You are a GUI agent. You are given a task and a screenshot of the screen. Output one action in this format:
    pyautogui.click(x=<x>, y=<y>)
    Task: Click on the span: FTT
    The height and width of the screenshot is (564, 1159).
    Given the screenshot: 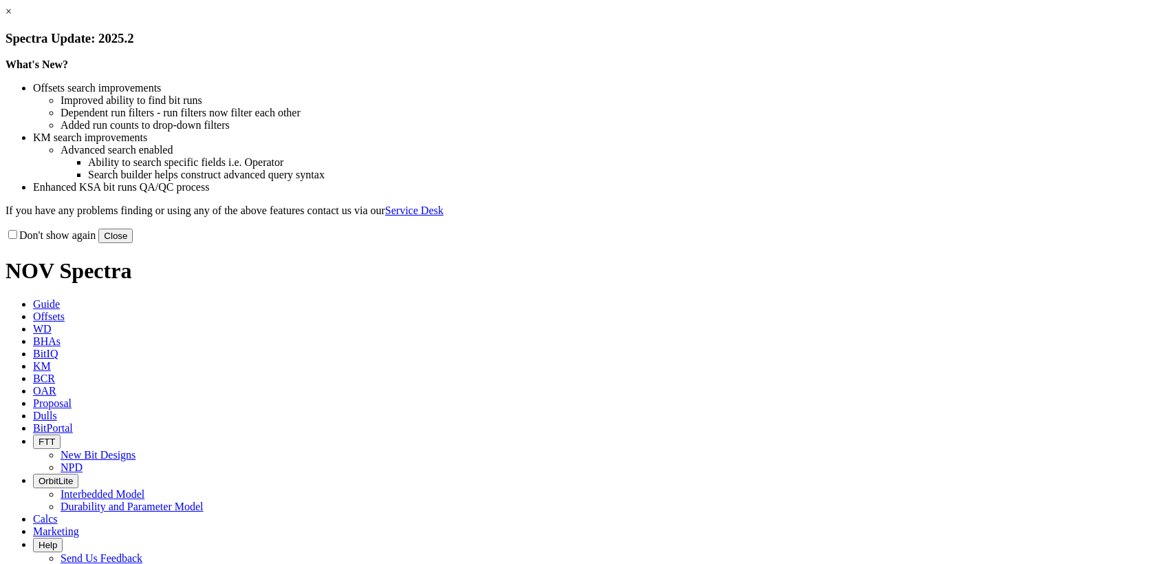 What is the action you would take?
    pyautogui.click(x=47, y=441)
    